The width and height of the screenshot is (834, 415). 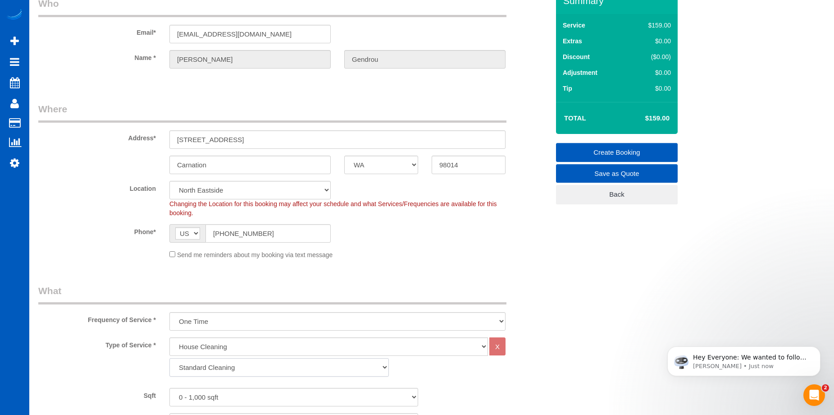 What do you see at coordinates (268, 233) in the screenshot?
I see `input: Phone*` at bounding box center [268, 233].